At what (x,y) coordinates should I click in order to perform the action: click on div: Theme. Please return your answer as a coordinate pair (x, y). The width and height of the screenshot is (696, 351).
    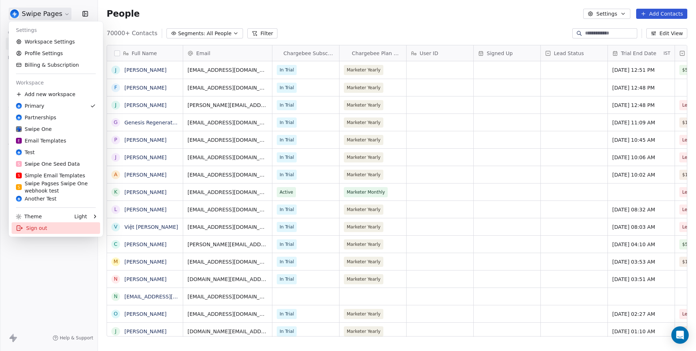
    Looking at the image, I should click on (29, 216).